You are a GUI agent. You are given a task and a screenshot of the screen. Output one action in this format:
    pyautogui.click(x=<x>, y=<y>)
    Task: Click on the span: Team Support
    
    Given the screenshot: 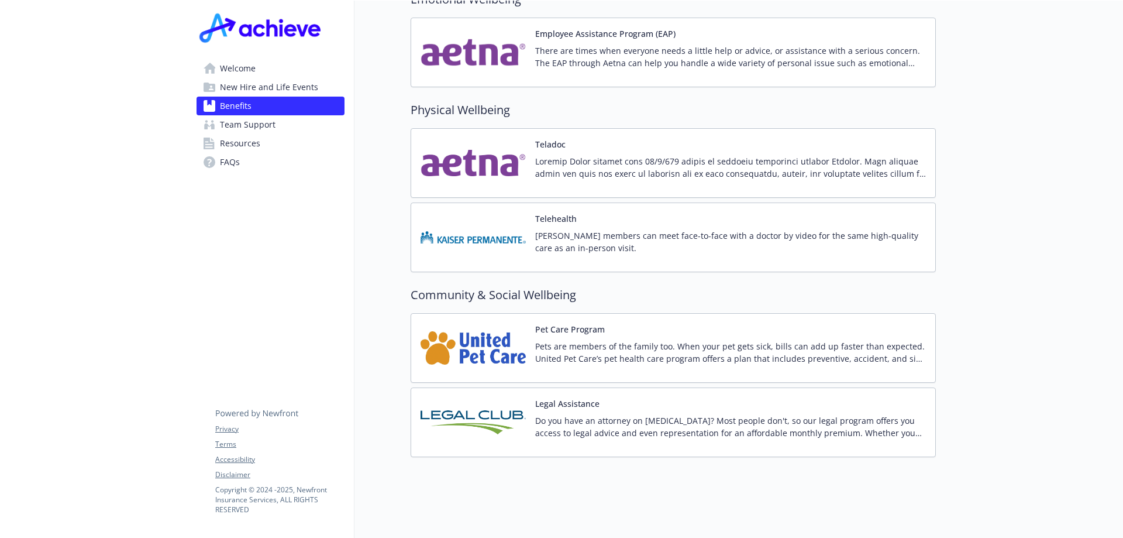 What is the action you would take?
    pyautogui.click(x=247, y=125)
    